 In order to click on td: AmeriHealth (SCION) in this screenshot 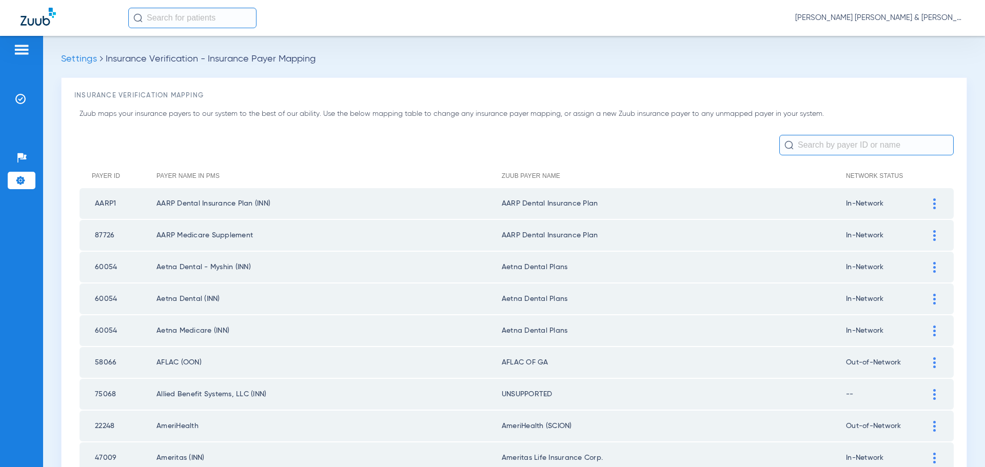, I will do `click(673, 426)`.